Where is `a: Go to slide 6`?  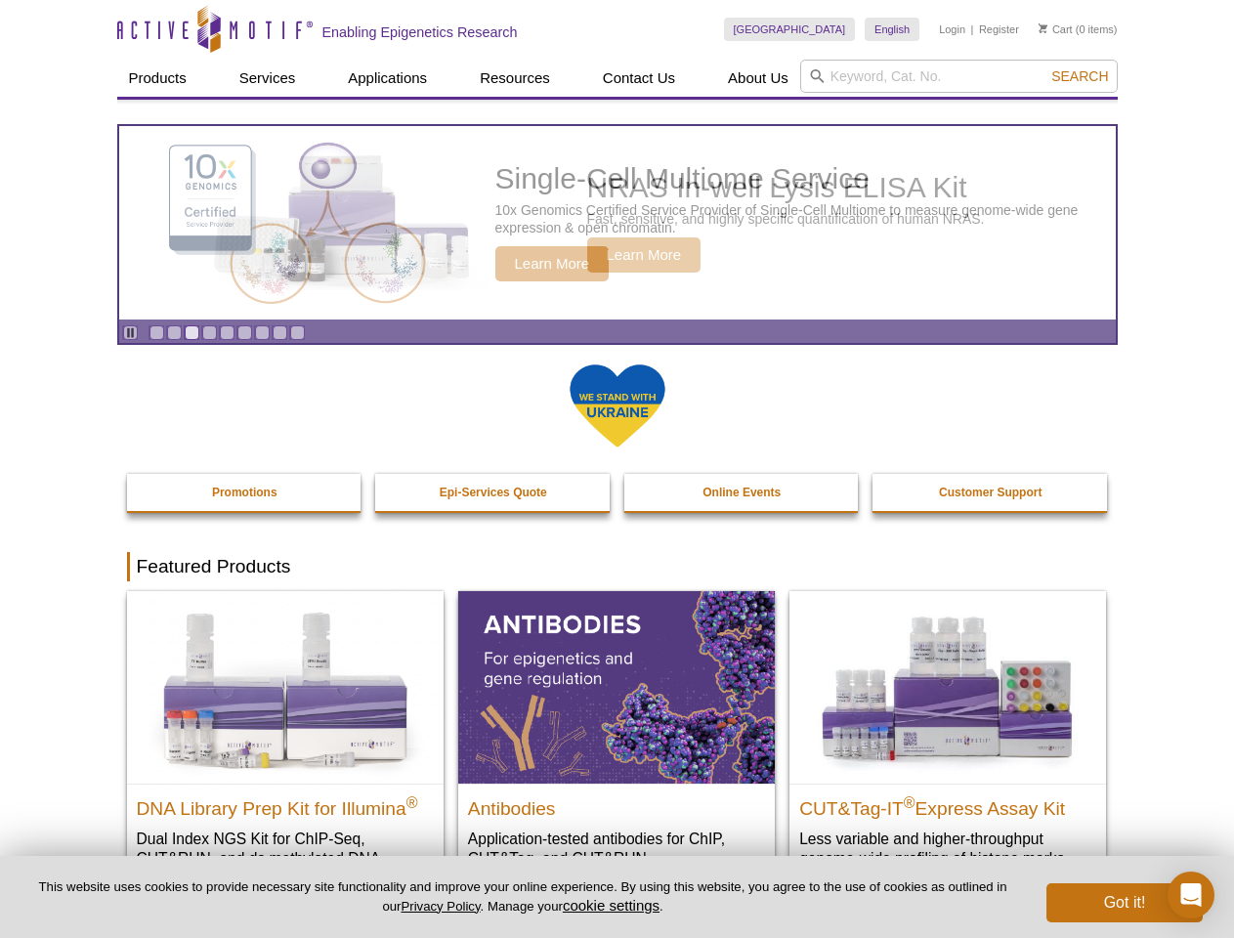
a: Go to slide 6 is located at coordinates (244, 332).